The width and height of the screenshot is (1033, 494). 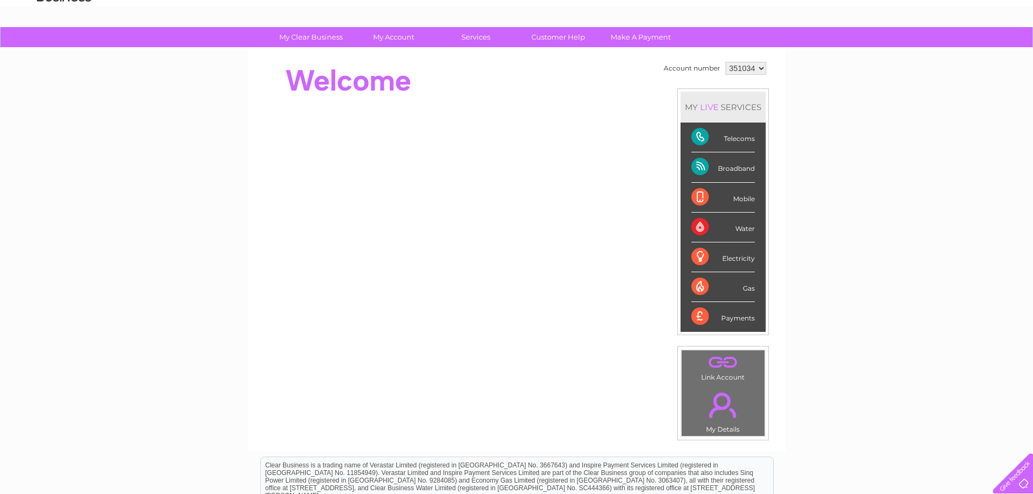 I want to click on div: Electricity, so click(x=723, y=257).